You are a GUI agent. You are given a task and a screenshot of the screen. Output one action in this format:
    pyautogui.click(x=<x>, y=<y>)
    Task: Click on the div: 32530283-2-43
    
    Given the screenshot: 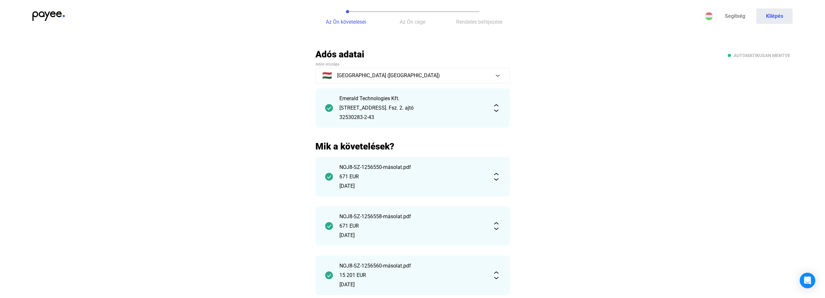 What is the action you would take?
    pyautogui.click(x=412, y=117)
    